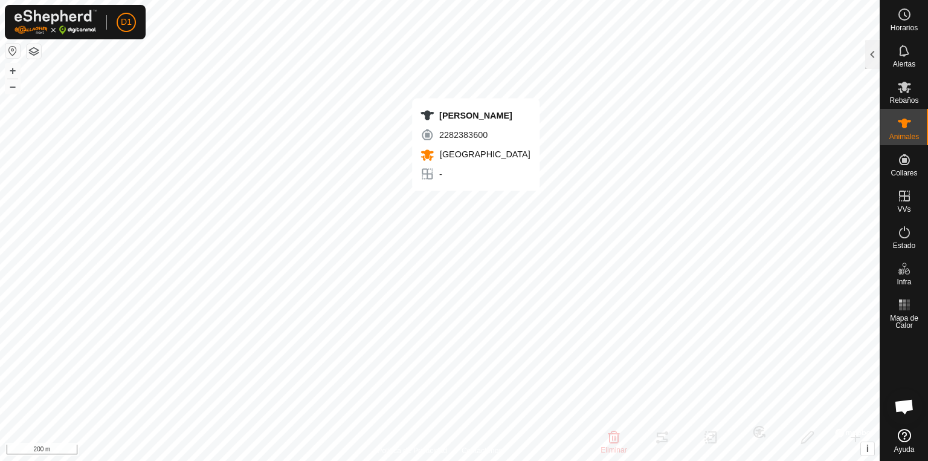 The height and width of the screenshot is (461, 928). Describe the element at coordinates (868, 448) in the screenshot. I see `span: i` at that location.